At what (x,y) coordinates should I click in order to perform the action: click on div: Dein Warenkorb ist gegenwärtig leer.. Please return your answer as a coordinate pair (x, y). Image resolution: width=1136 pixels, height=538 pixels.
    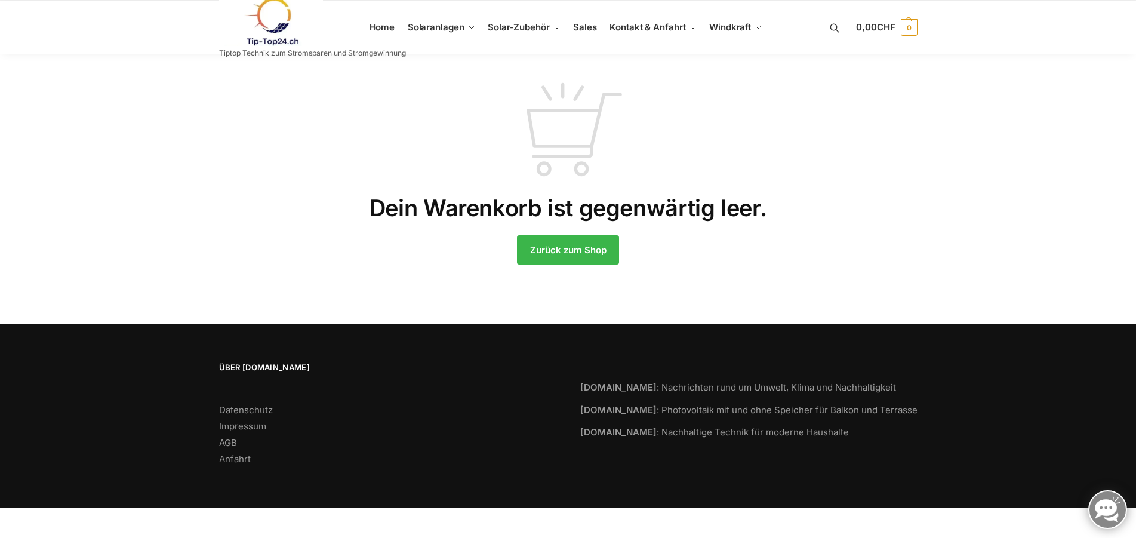
    Looking at the image, I should click on (568, 154).